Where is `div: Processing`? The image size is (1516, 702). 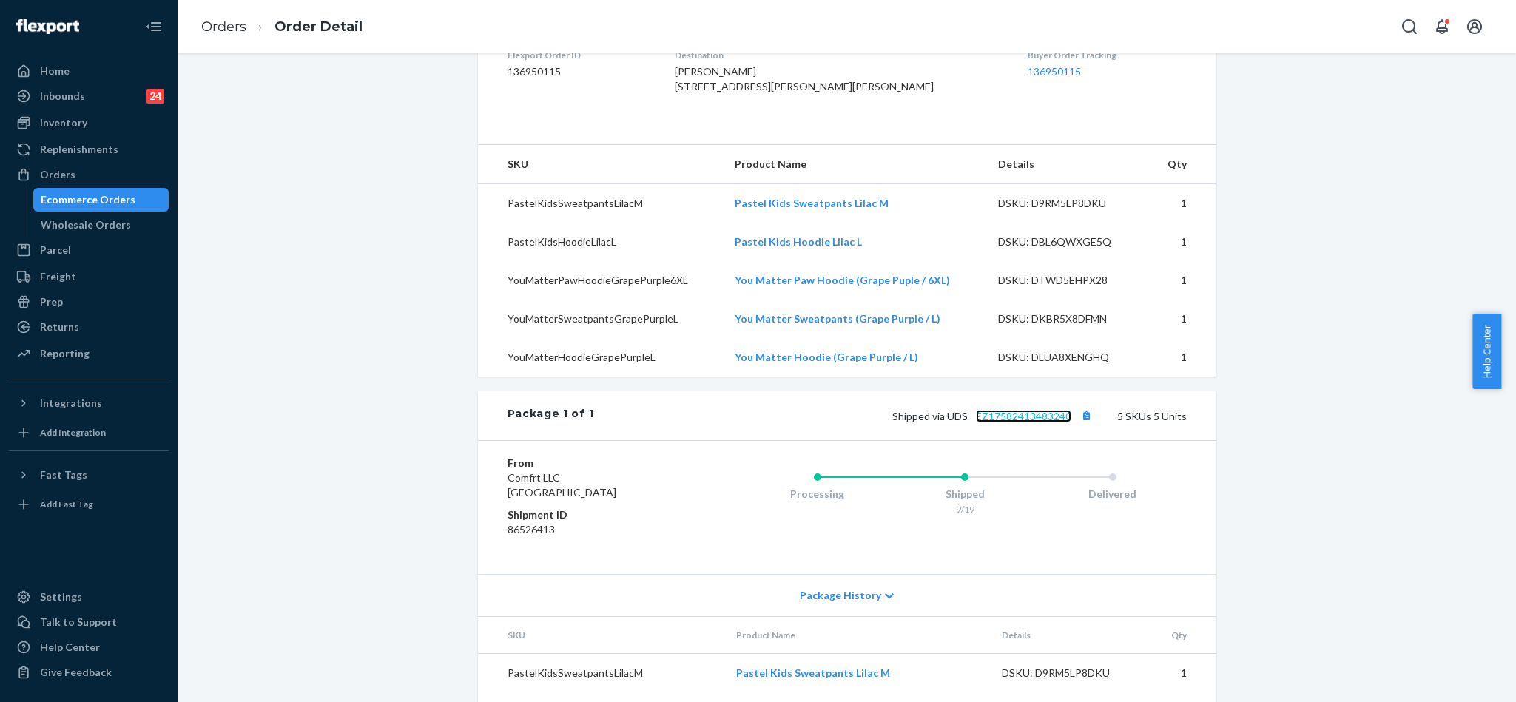 div: Processing is located at coordinates (818, 494).